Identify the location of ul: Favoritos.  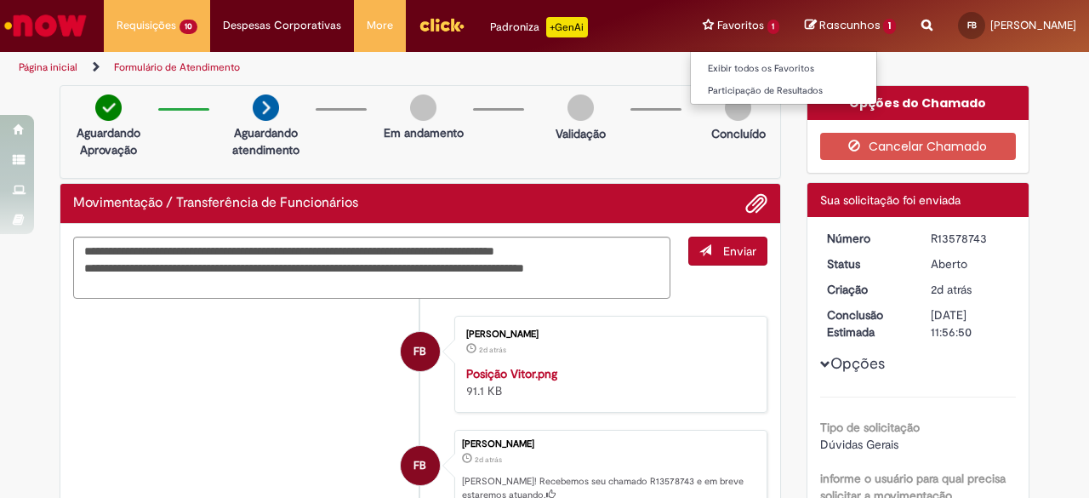
(784, 77).